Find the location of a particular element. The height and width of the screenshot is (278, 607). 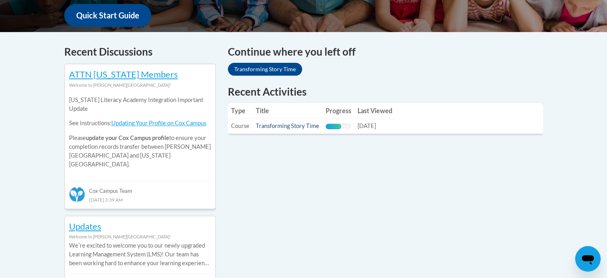

a: Updates is located at coordinates (85, 226).